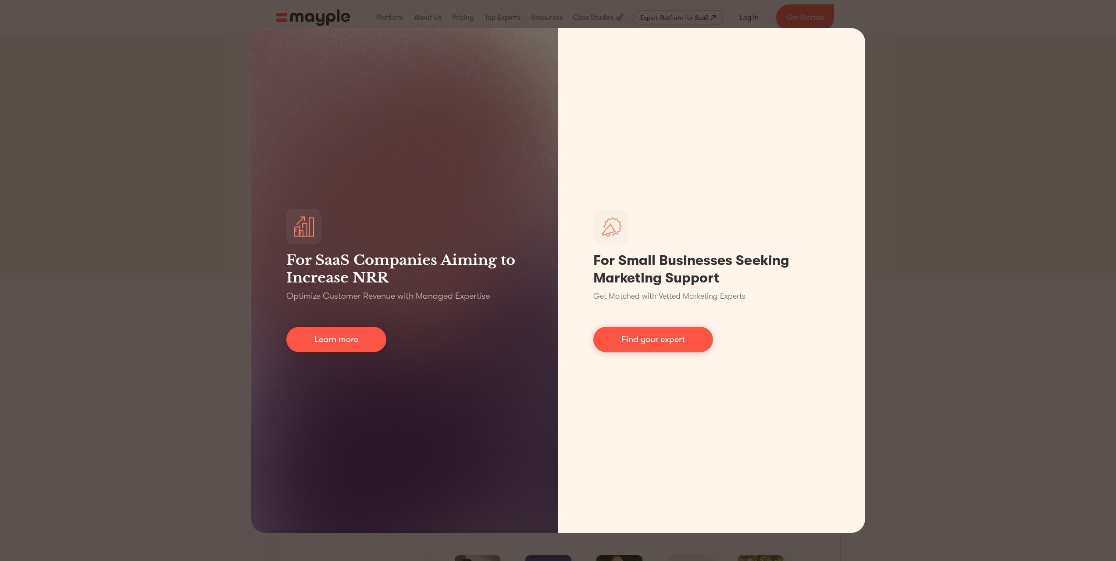 The height and width of the screenshot is (561, 1116). What do you see at coordinates (388, 296) in the screenshot?
I see `p: Optimize Customer Revenue with Managed Expertise` at bounding box center [388, 296].